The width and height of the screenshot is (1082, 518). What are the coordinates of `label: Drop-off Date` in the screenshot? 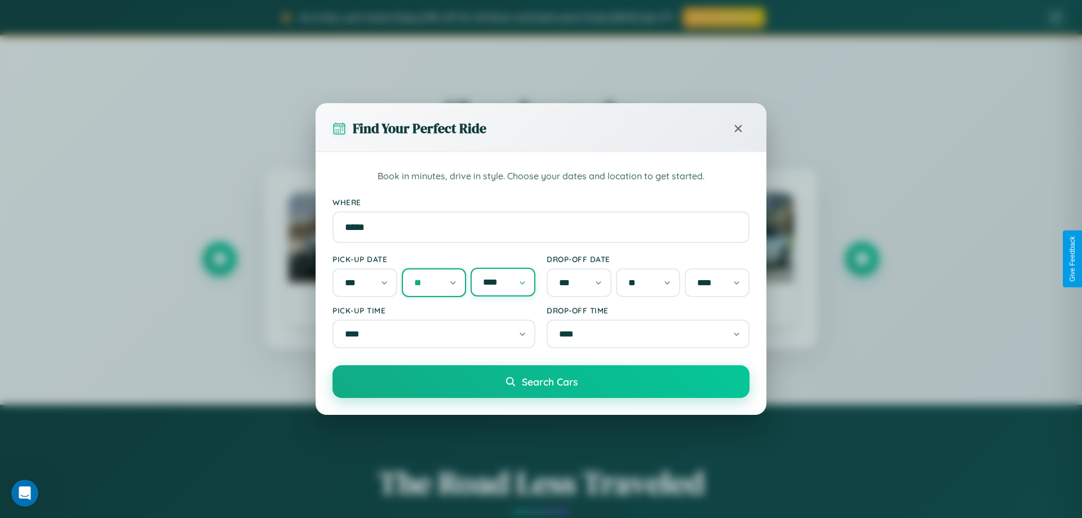 It's located at (648, 259).